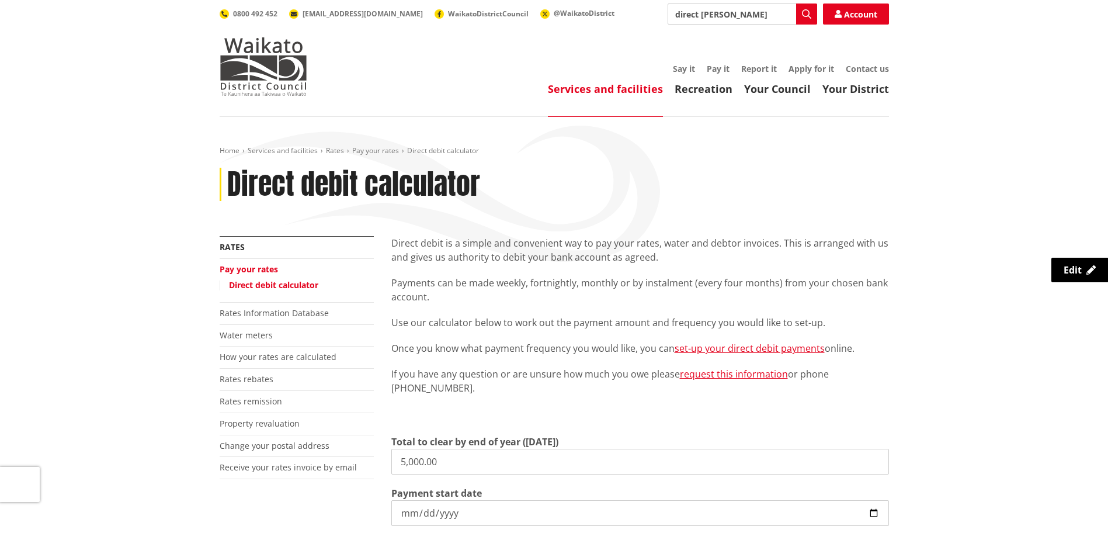 The width and height of the screenshot is (1108, 540). Describe the element at coordinates (246, 335) in the screenshot. I see `a: Water meters` at that location.